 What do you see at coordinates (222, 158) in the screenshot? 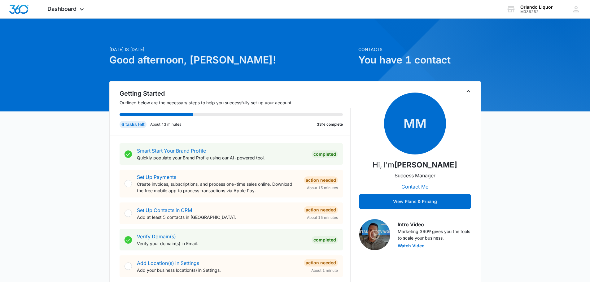
I see `p: Quickly populate your Brand Profile using our AI-powered tool.` at bounding box center [222, 158].